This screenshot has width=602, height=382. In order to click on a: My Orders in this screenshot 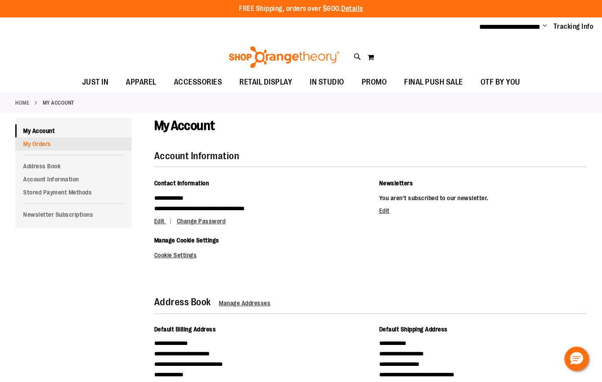, I will do `click(73, 144)`.